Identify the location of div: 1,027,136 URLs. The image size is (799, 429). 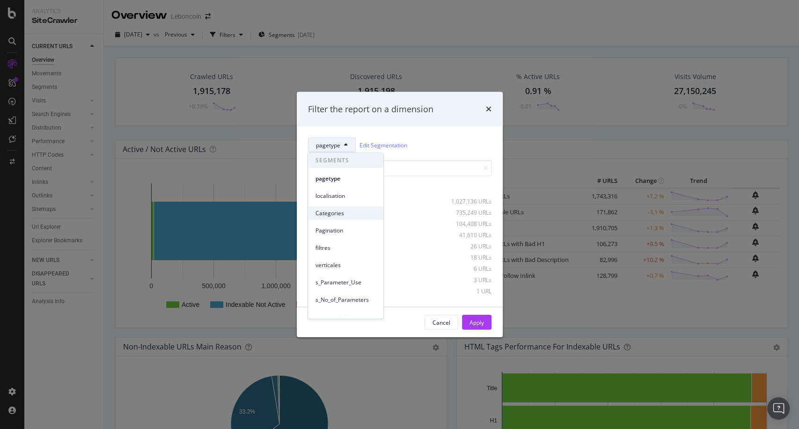
(468, 201).